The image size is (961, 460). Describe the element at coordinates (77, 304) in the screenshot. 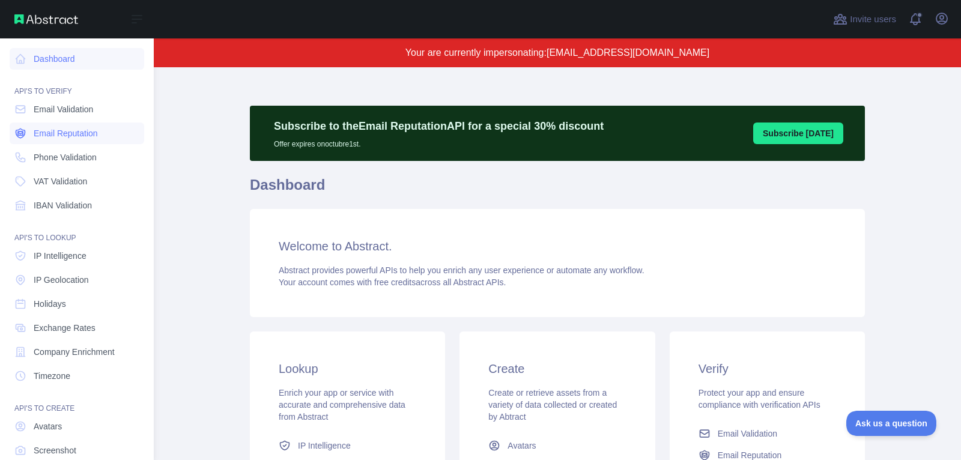

I see `a: Holidays` at that location.